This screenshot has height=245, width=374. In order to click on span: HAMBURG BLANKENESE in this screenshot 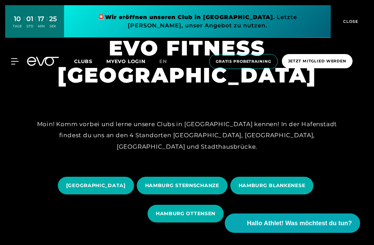, I will do `click(272, 185)`.